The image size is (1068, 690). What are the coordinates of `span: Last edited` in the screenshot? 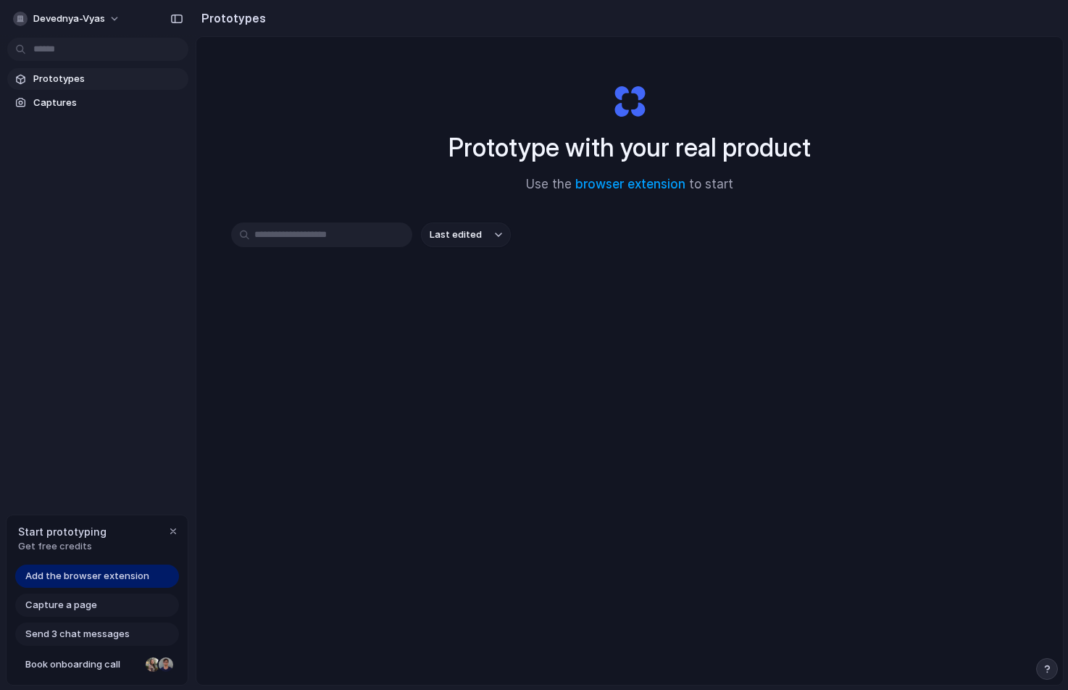 It's located at (456, 235).